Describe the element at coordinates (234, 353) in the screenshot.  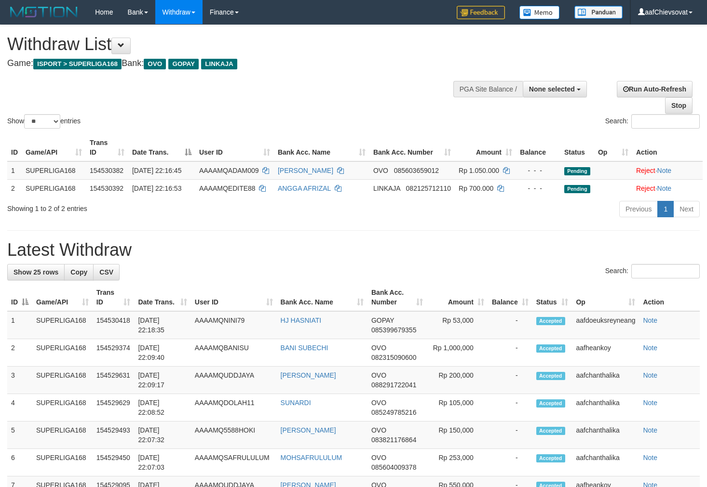
I see `td: AAAAMQBANISU` at that location.